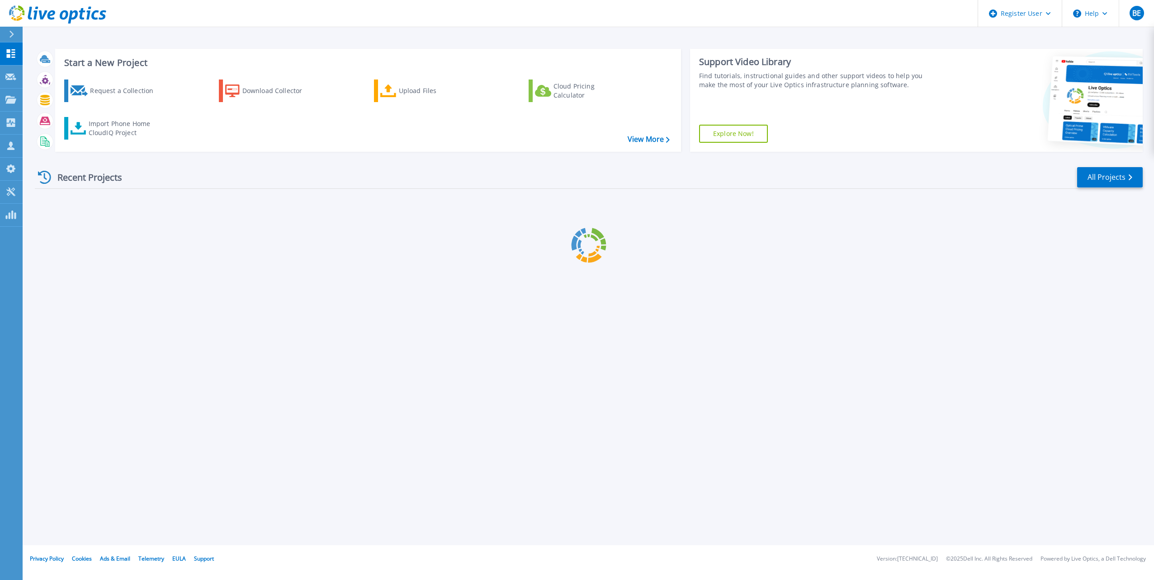  I want to click on a: Download Collector, so click(269, 91).